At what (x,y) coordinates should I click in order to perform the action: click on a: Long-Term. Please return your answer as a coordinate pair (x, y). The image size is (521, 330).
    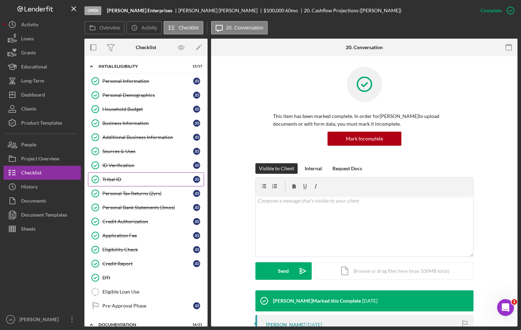
    Looking at the image, I should click on (42, 81).